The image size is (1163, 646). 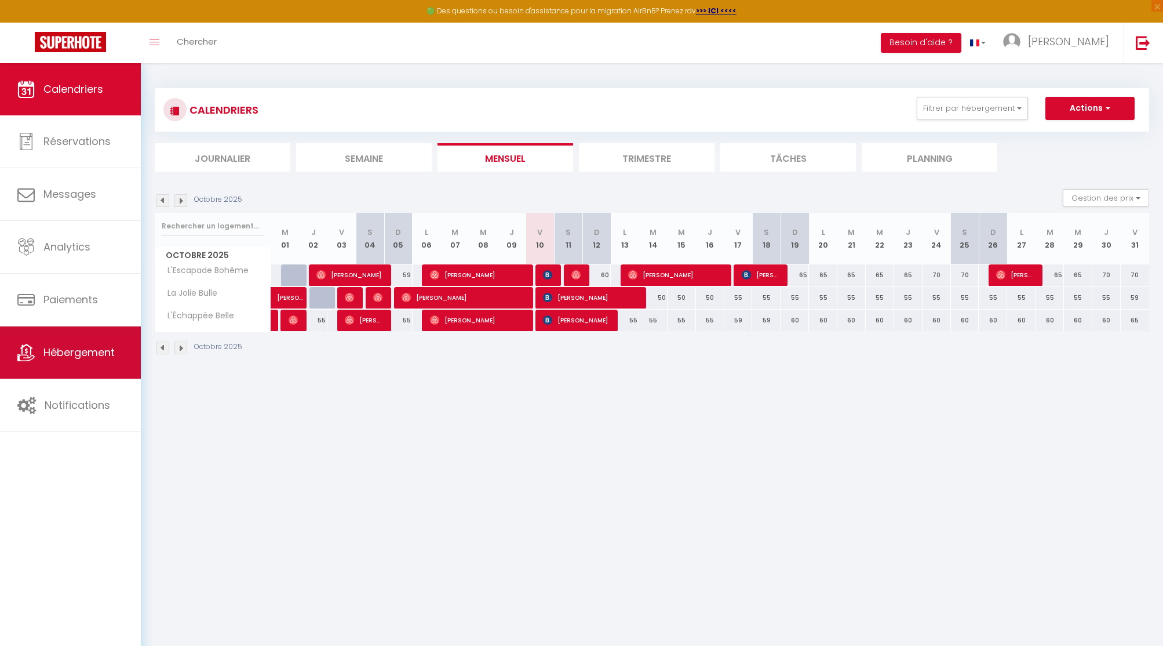 I want to click on span: L'Escapade Bohême, so click(x=204, y=271).